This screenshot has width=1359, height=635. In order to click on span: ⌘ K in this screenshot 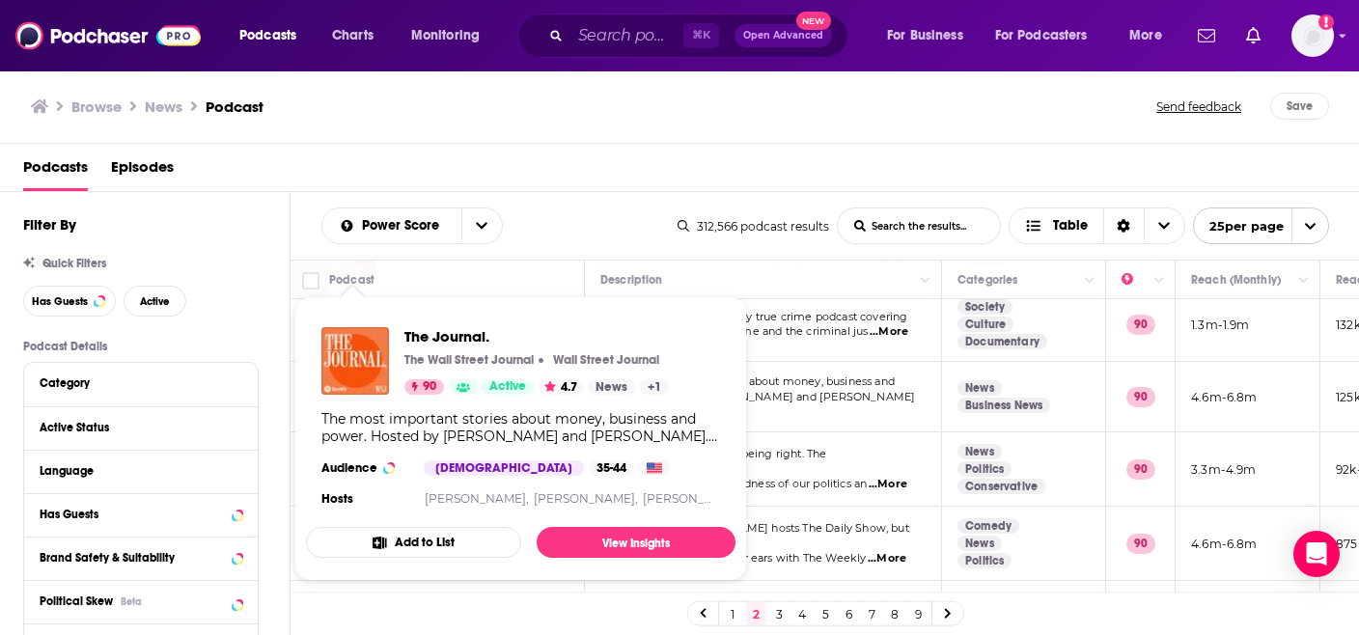, I will do `click(701, 36)`.